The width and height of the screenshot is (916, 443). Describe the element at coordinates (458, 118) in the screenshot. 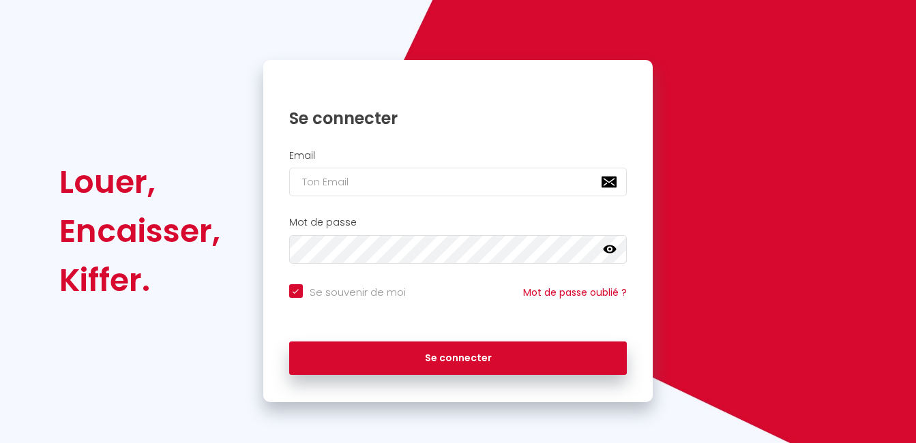

I see `h1: Se connecter` at that location.